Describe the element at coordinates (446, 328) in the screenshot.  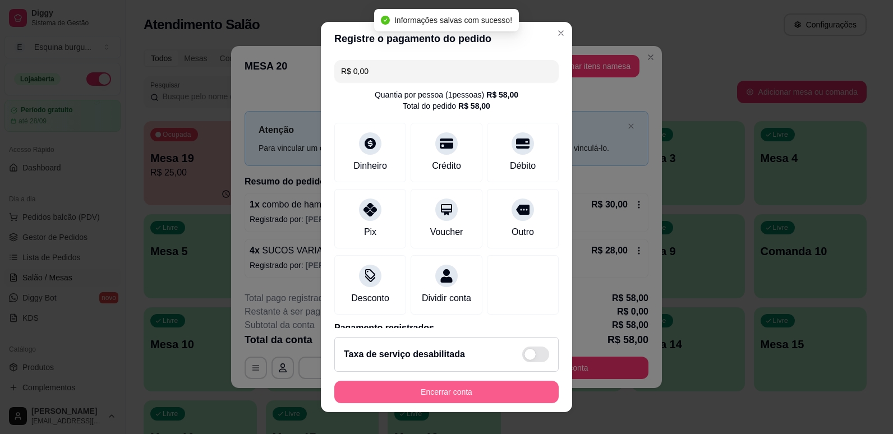
I see `p: Pagamento registrados` at that location.